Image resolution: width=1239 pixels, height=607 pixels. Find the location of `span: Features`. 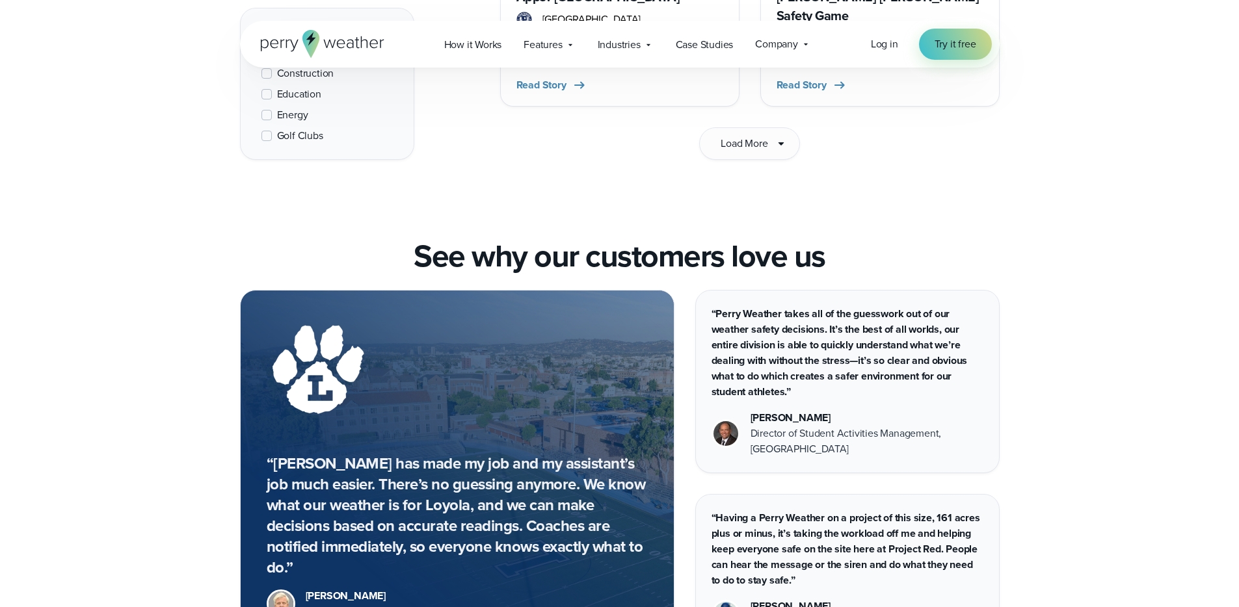

span: Features is located at coordinates (542, 45).